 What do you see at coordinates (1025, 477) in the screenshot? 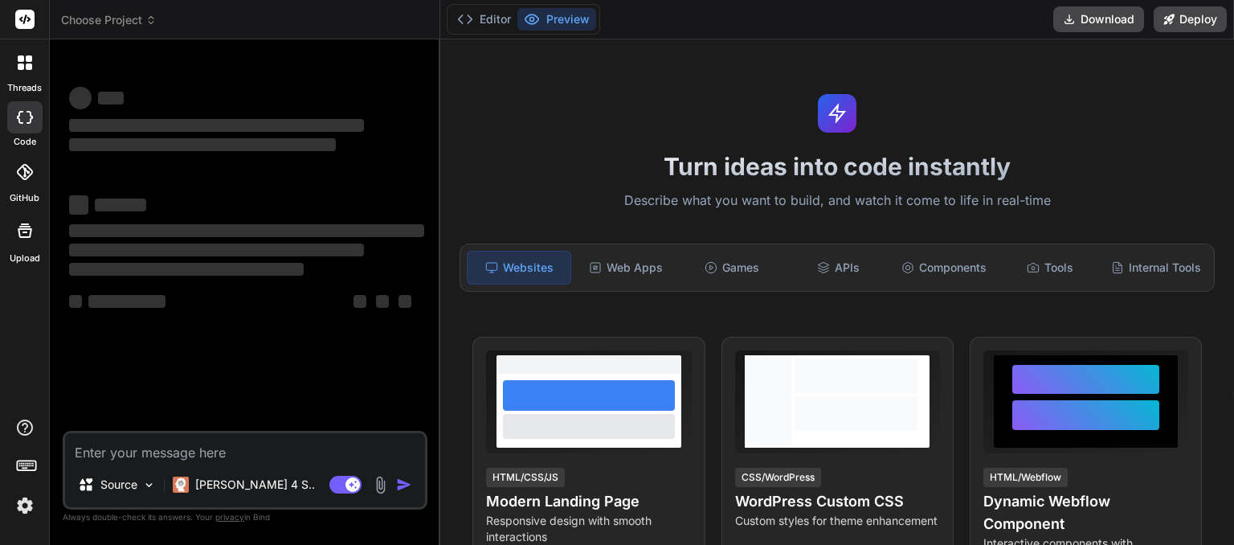
I see `div: HTML/Webflow` at bounding box center [1025, 477].